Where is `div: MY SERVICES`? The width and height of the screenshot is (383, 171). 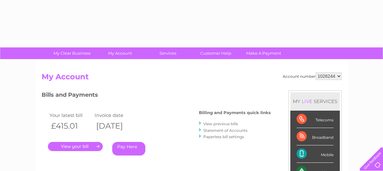 div: MY SERVICES is located at coordinates (315, 101).